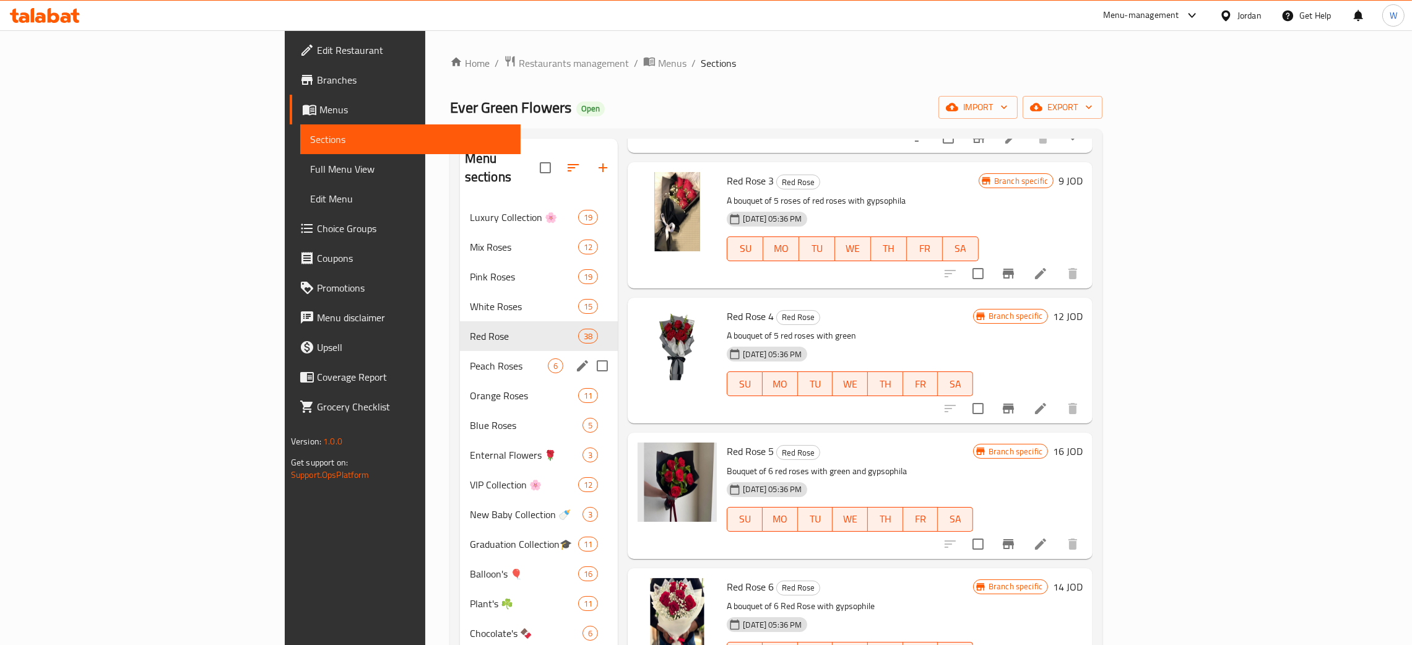 The height and width of the screenshot is (645, 1412). I want to click on span: Pink Roses, so click(524, 277).